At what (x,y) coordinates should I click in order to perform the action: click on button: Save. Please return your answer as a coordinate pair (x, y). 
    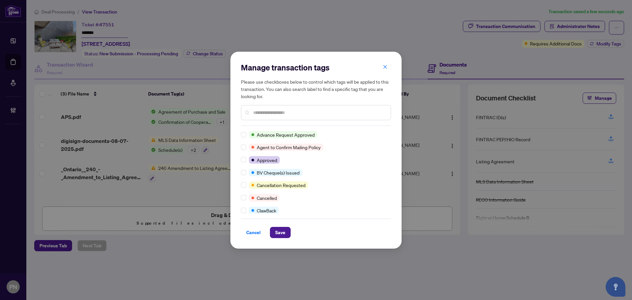
    Looking at the image, I should click on (280, 233).